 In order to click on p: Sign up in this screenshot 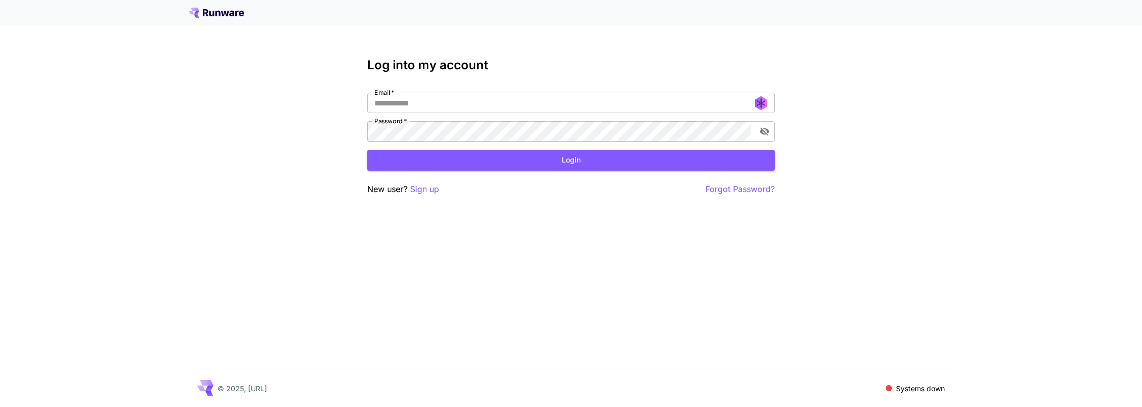, I will do `click(424, 189)`.